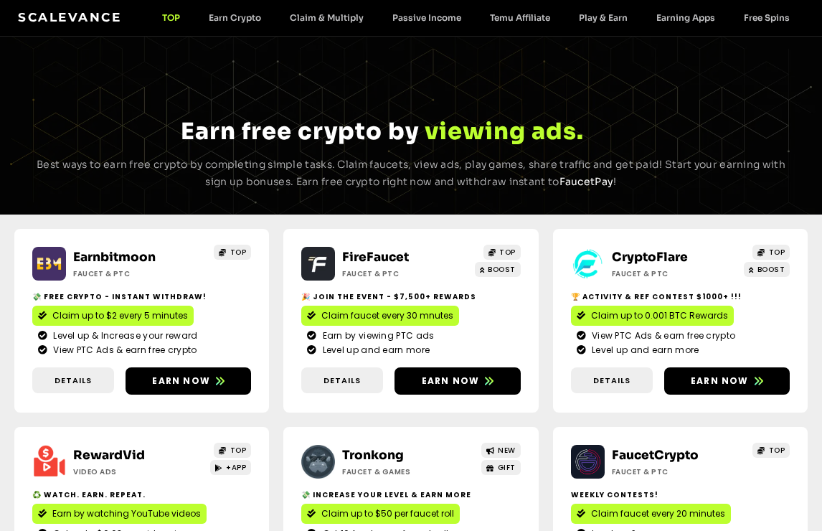 This screenshot has width=822, height=531. What do you see at coordinates (506, 467) in the screenshot?
I see `span: GIFT` at bounding box center [506, 467].